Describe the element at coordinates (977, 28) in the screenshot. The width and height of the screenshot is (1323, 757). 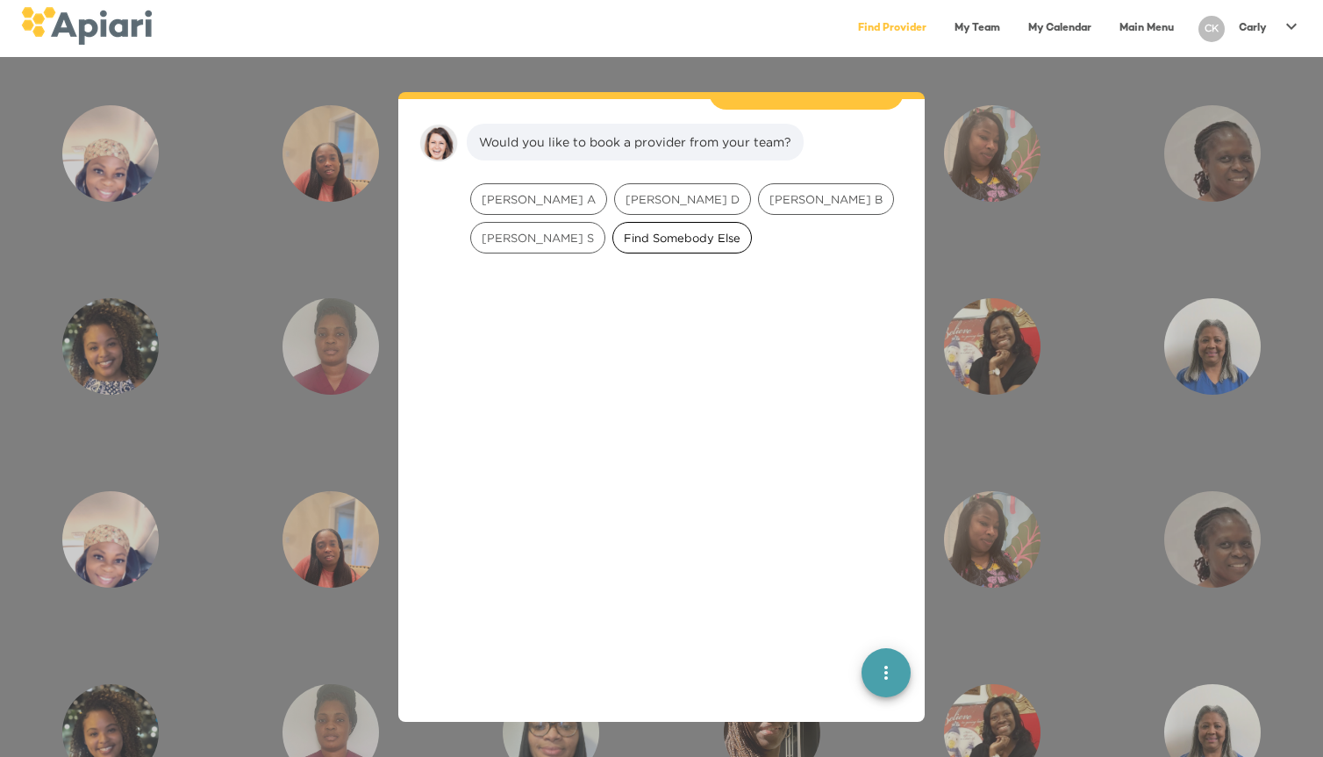
I see `a: My Team` at that location.